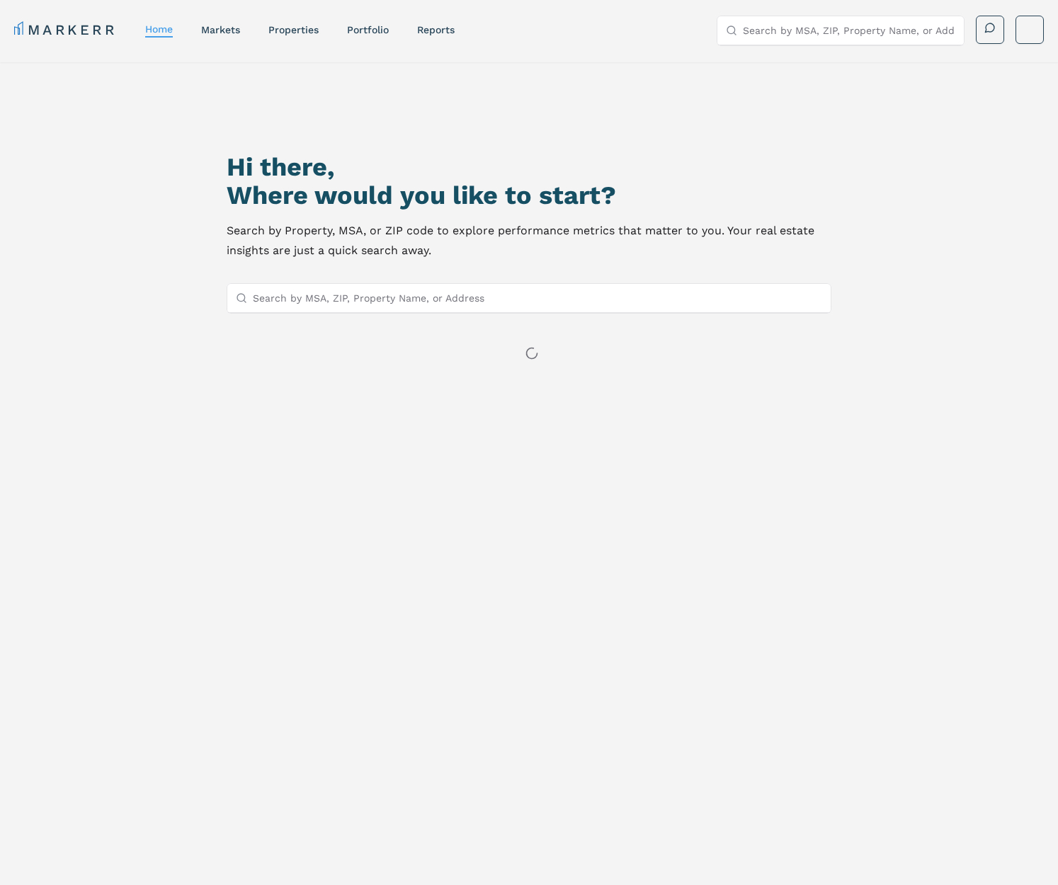 This screenshot has width=1058, height=885. What do you see at coordinates (293, 30) in the screenshot?
I see `a: properties` at bounding box center [293, 30].